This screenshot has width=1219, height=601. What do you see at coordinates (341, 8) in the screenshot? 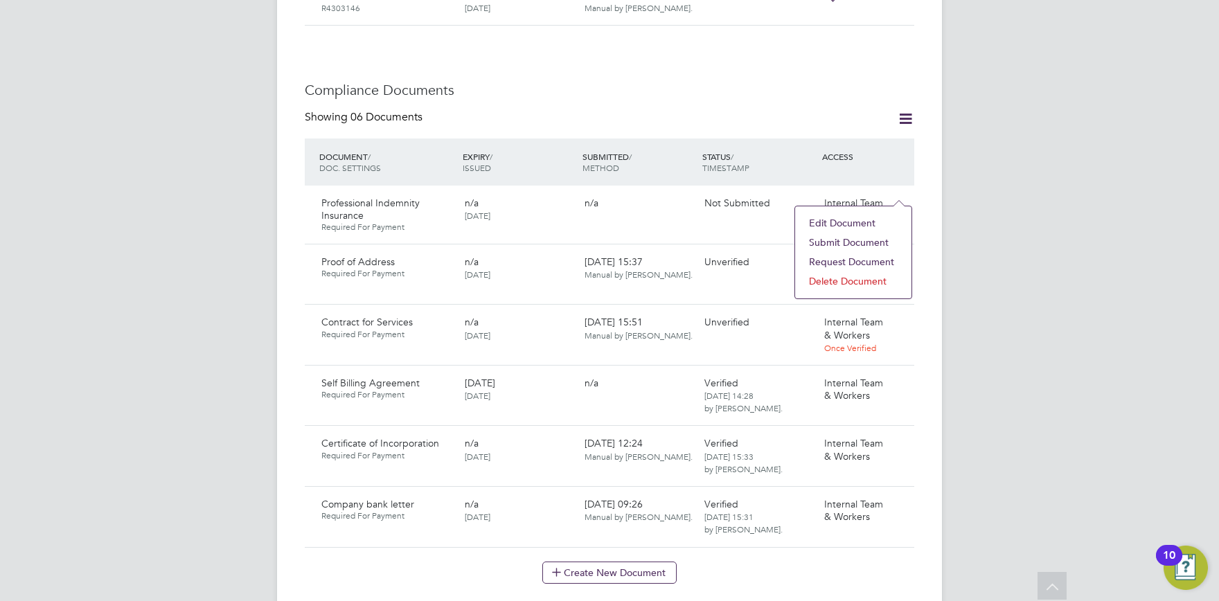
I see `span: R4303146` at bounding box center [341, 8].